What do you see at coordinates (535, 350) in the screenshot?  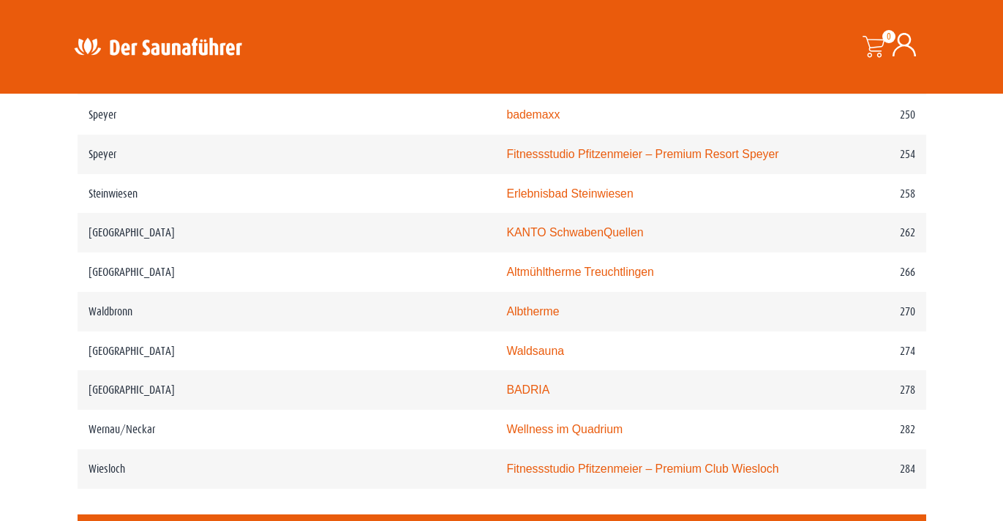 I see `a: Waldsauna` at bounding box center [535, 350].